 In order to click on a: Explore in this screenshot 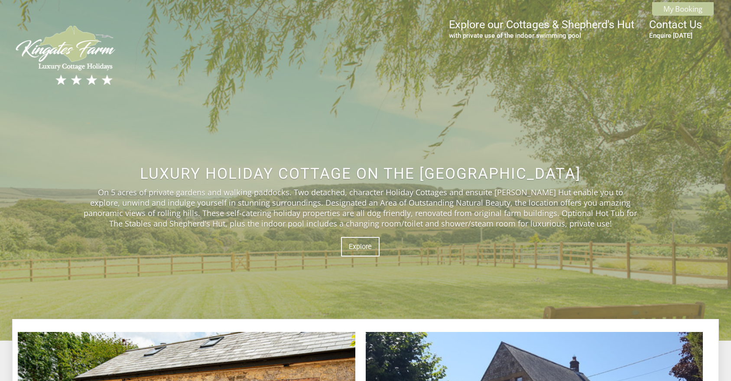, I will do `click(360, 246)`.